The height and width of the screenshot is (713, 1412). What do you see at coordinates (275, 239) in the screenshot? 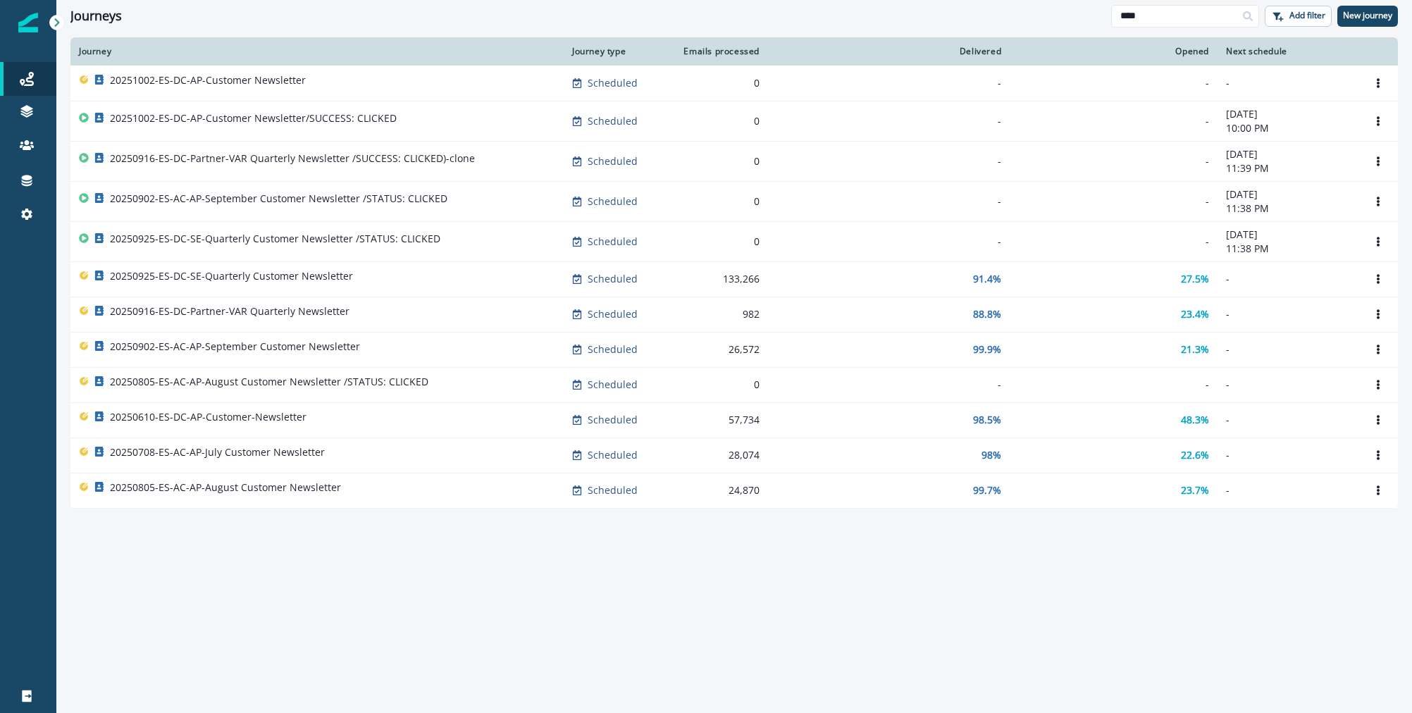
I see `p: 20250925-ES-DC-SE-Quarterly Customer Newsletter /STATUS: CLICKED` at bounding box center [275, 239].